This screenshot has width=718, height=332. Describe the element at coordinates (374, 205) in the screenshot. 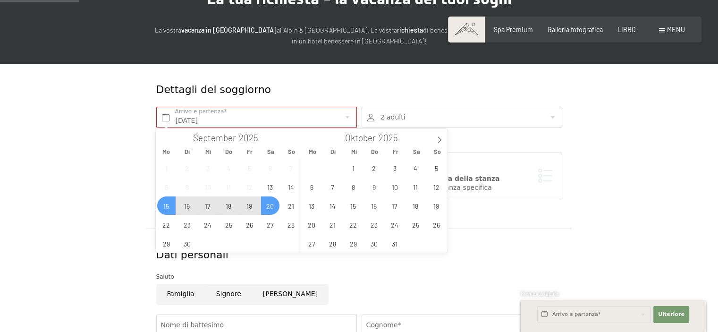

I see `span: Oktober 16, 2025` at that location.